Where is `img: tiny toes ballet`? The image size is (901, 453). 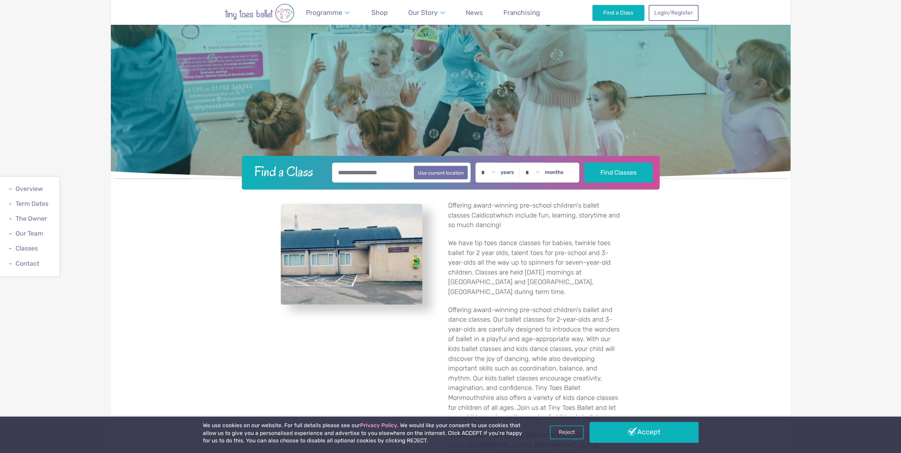 img: tiny toes ballet is located at coordinates (259, 13).